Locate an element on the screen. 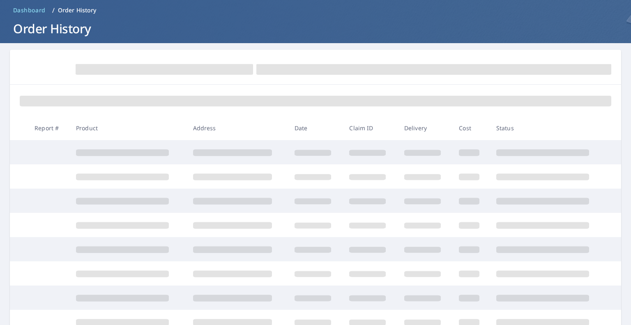  th: Cost is located at coordinates (471, 128).